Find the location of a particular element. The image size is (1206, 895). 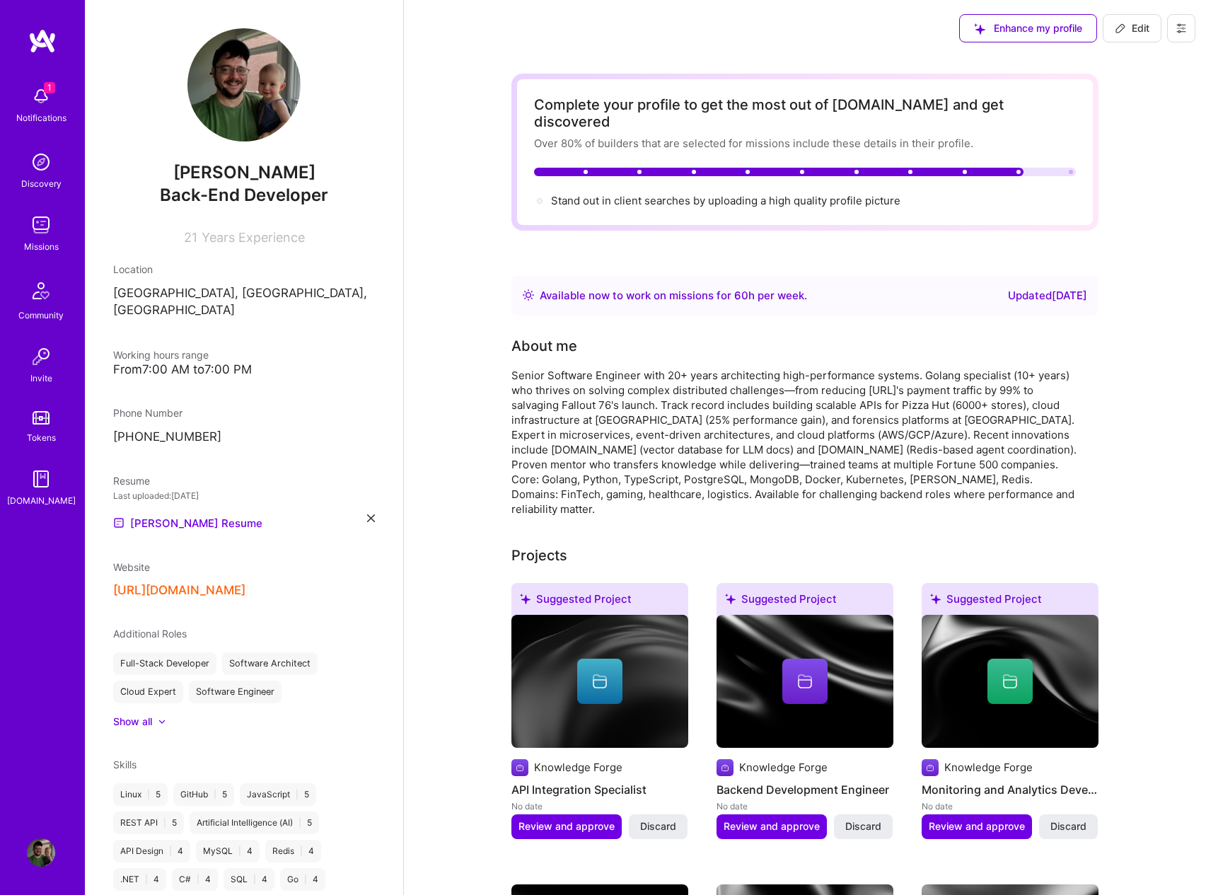

div: Projects is located at coordinates (539, 555).